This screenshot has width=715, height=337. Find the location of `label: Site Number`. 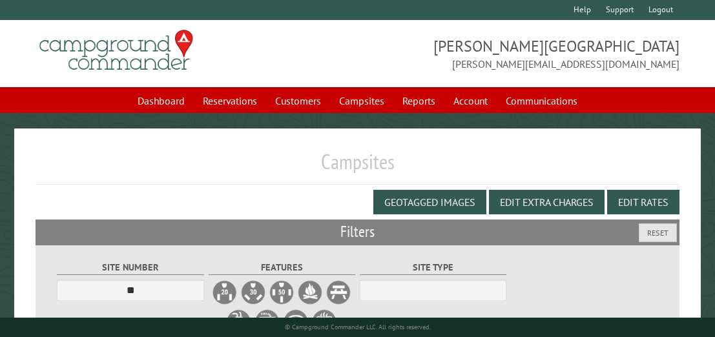

label: Site Number is located at coordinates (130, 267).